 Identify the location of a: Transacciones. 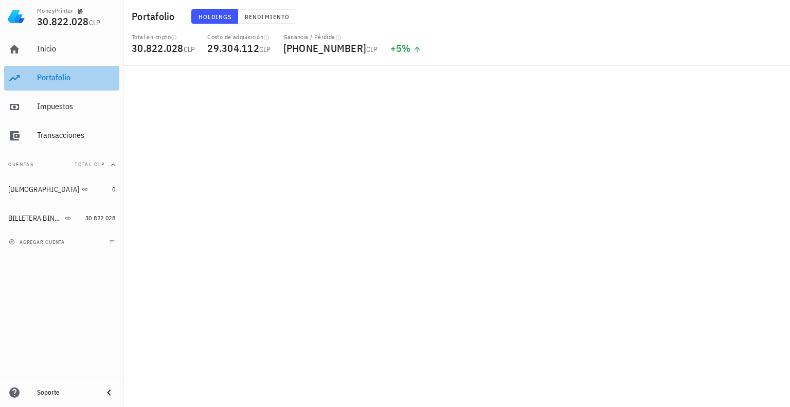
(62, 136).